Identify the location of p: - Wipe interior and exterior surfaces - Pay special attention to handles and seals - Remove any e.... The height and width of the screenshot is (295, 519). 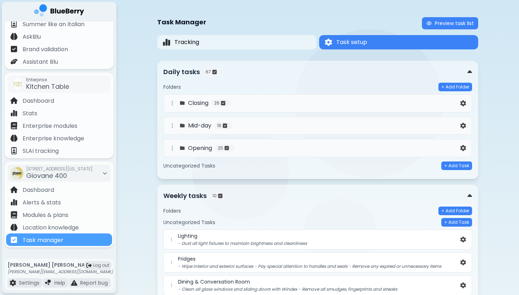
(318, 266).